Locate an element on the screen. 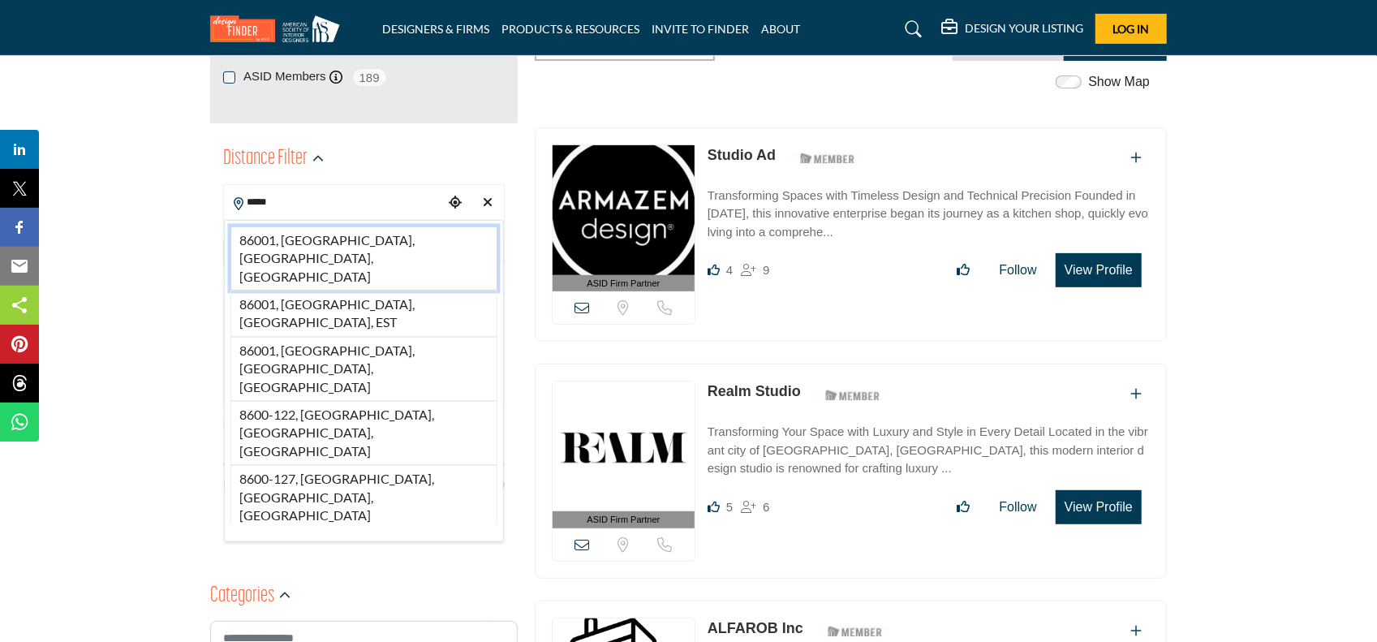 The width and height of the screenshot is (1377, 642). a: PRODUCTS & RESOURCES is located at coordinates (570, 28).